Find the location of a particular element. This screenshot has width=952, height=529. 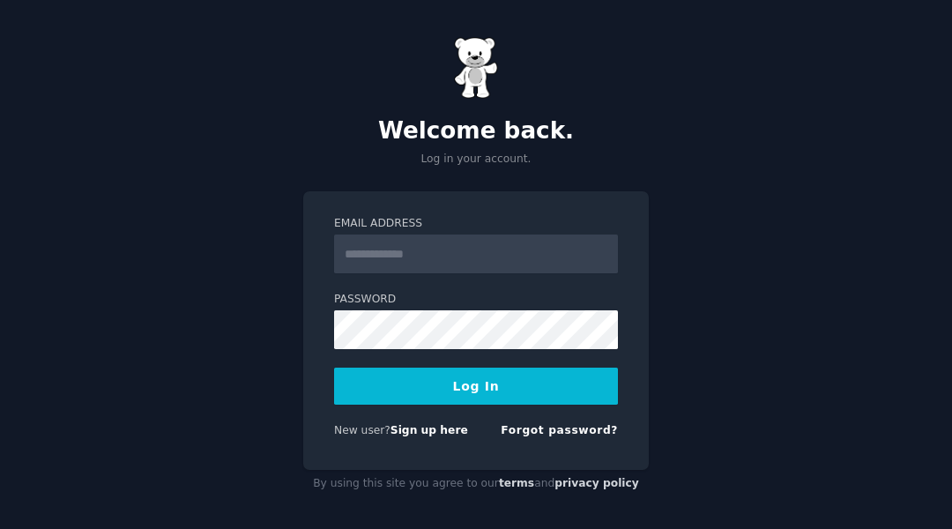

a: privacy policy is located at coordinates (597, 483).